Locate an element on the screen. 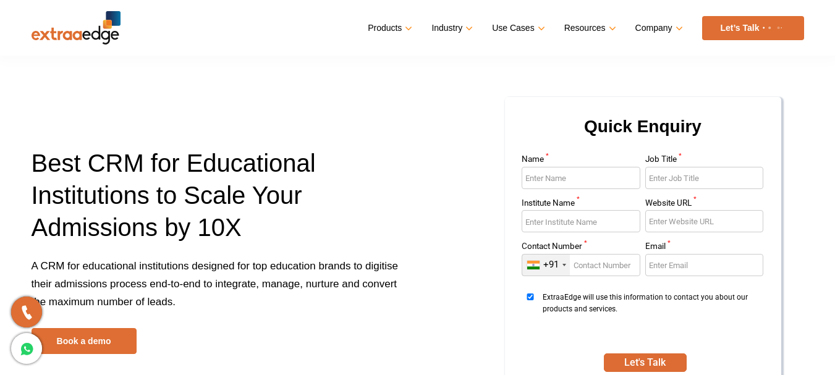 This screenshot has width=835, height=375. input: ExtraaEdge will use this information to contact you about our products and services. is located at coordinates (531, 297).